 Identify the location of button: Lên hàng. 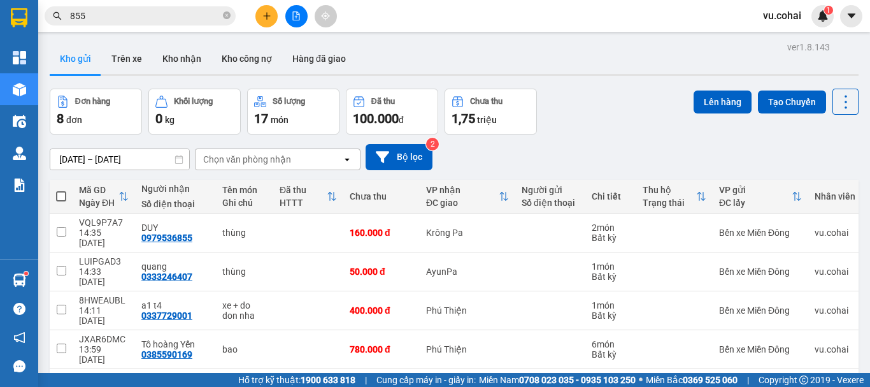
(723, 102).